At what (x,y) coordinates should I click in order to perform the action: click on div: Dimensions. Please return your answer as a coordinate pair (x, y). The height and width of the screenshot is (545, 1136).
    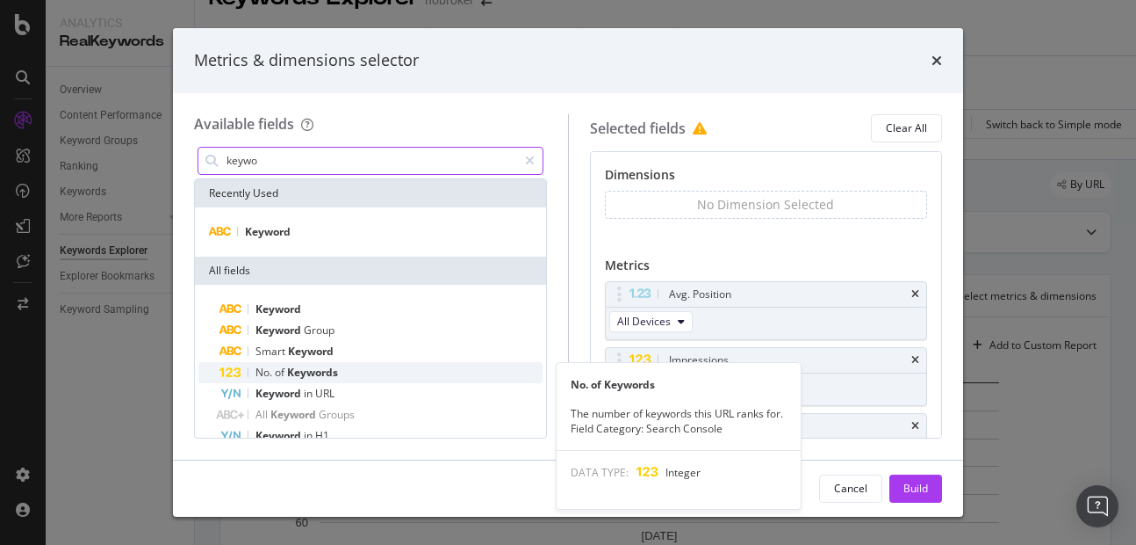
    Looking at the image, I should click on (767, 178).